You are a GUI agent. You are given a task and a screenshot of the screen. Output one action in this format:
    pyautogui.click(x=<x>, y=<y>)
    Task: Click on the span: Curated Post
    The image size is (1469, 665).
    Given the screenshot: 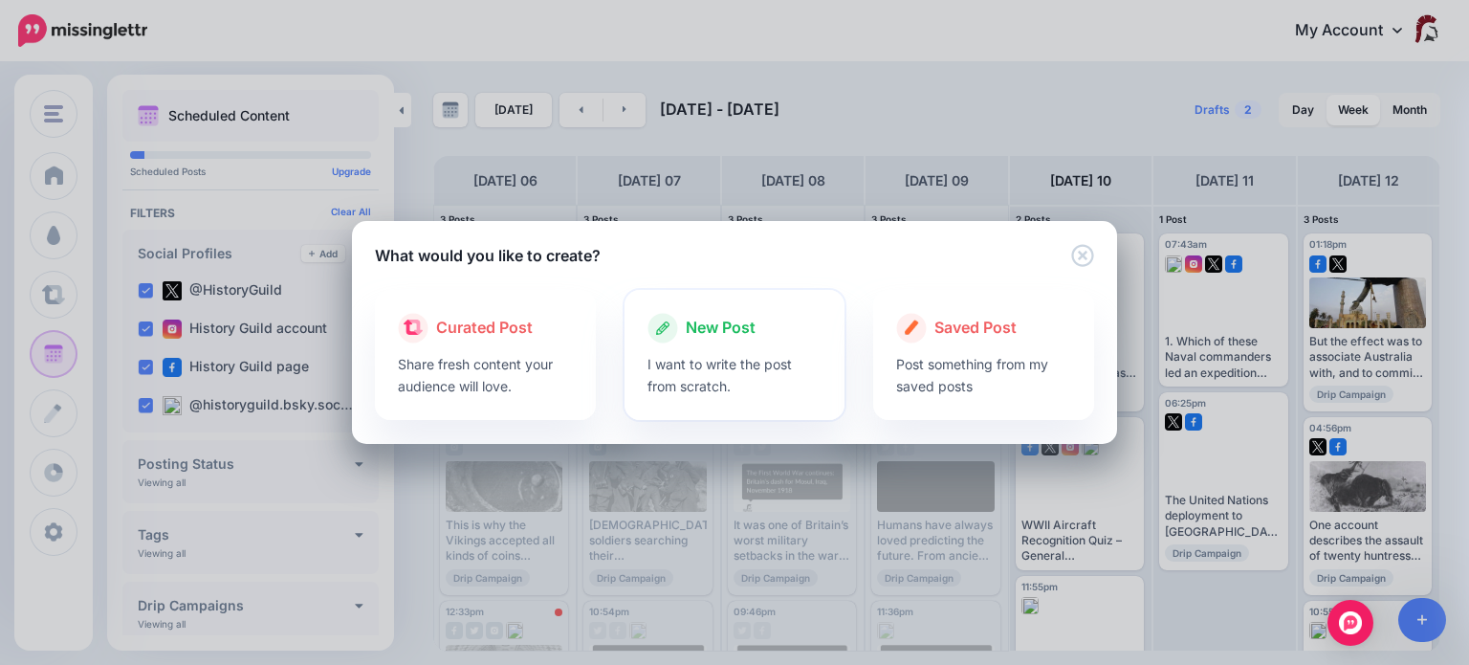 What is the action you would take?
    pyautogui.click(x=484, y=328)
    